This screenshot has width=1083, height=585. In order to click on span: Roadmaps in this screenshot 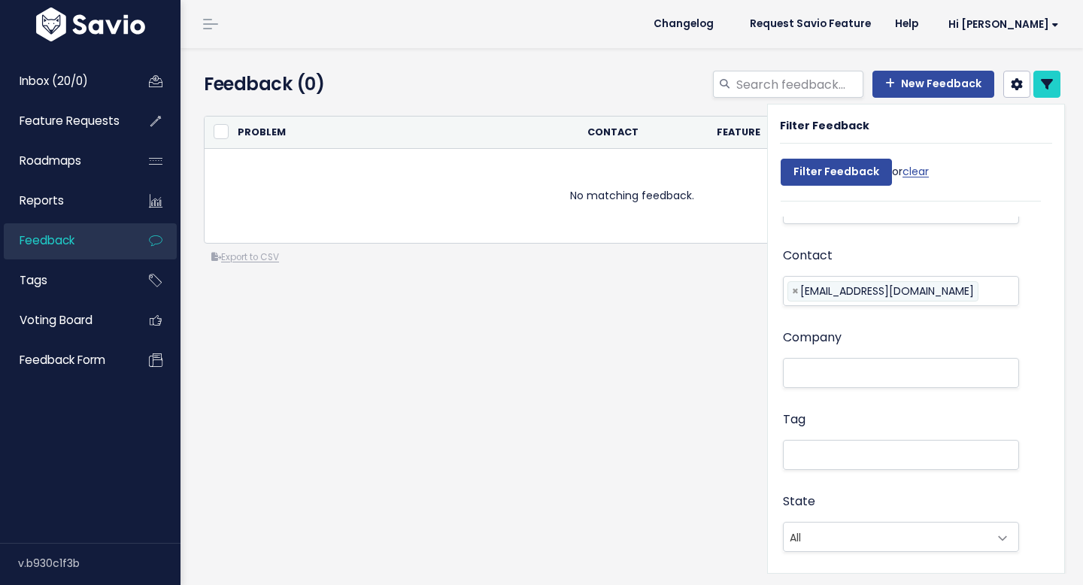, I will do `click(50, 160)`.